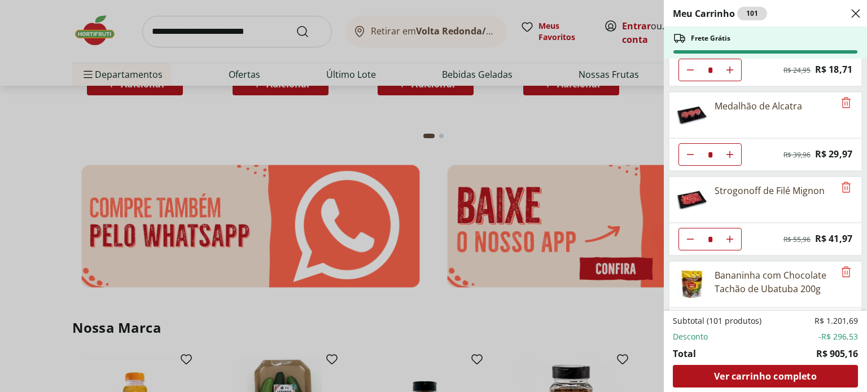 This screenshot has height=392, width=867. Describe the element at coordinates (774, 282) in the screenshot. I see `div: Bananinha com Chocolate Tachão de Ubatuba 200g` at that location.